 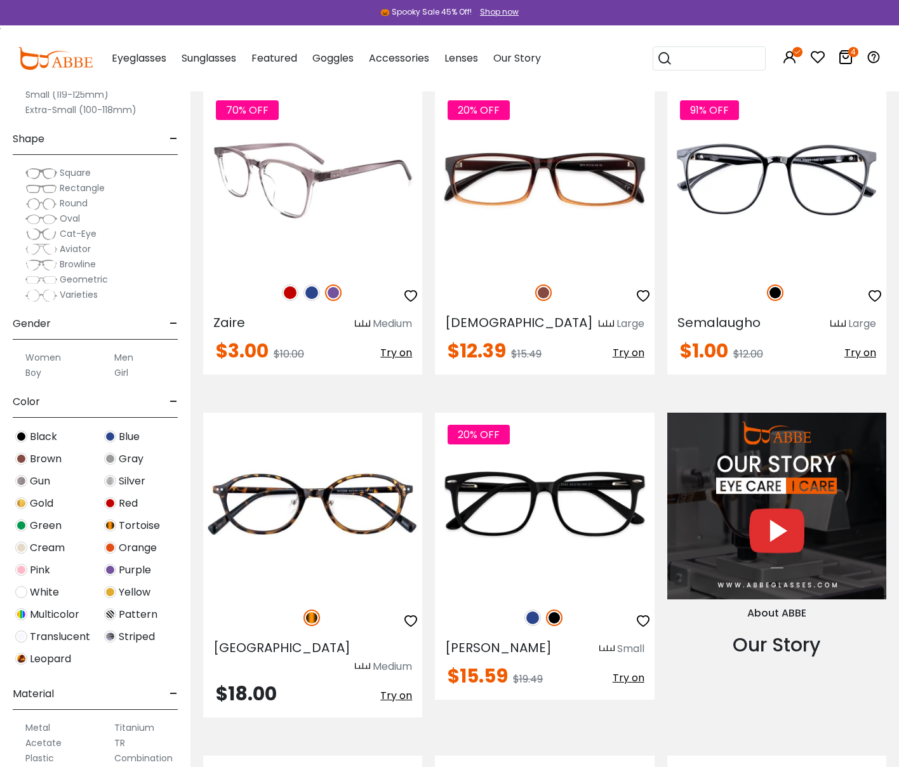 What do you see at coordinates (21, 503) in the screenshot?
I see `img: Gold` at bounding box center [21, 503].